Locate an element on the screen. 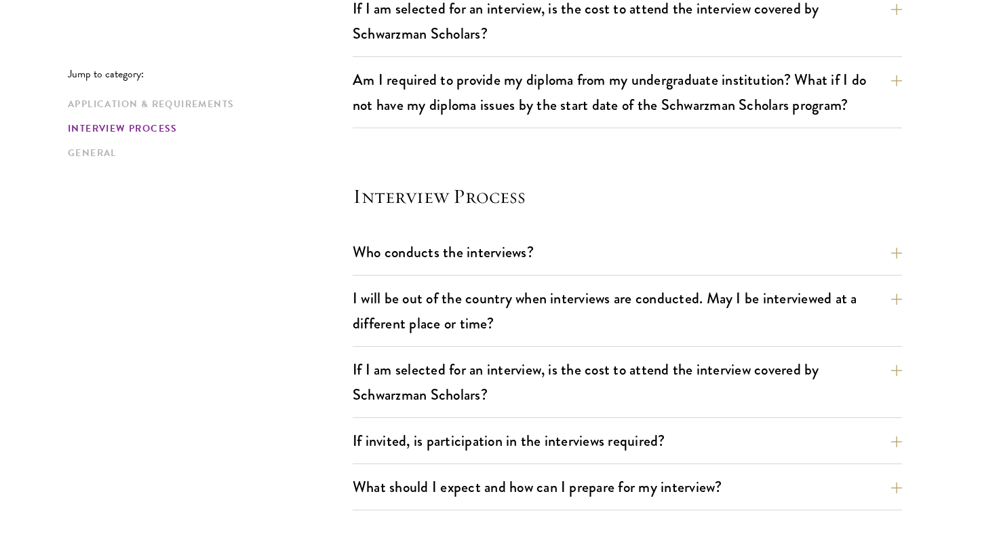 The width and height of the screenshot is (997, 549). a: General is located at coordinates (206, 153).